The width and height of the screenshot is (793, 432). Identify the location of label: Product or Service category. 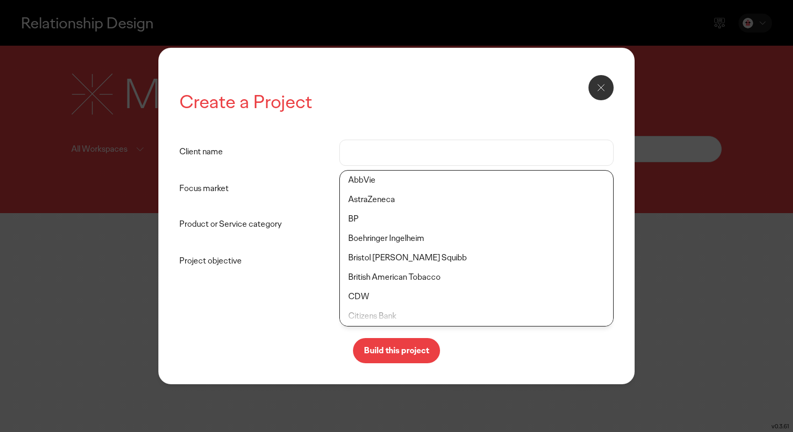
(259, 224).